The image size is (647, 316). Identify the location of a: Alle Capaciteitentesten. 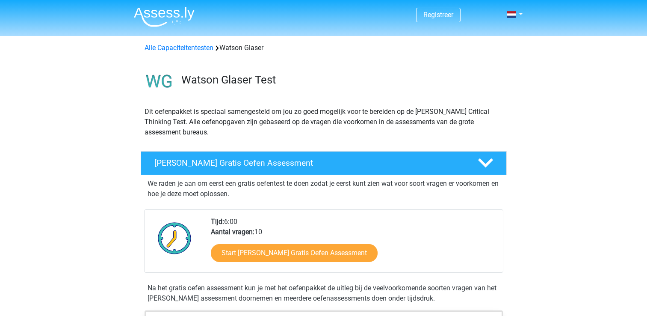
(179, 47).